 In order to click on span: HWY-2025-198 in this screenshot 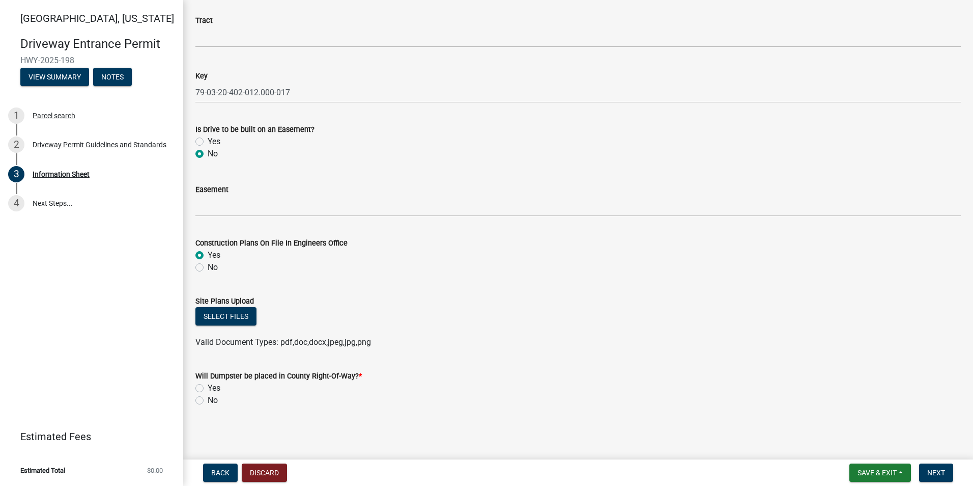, I will do `click(92, 60)`.